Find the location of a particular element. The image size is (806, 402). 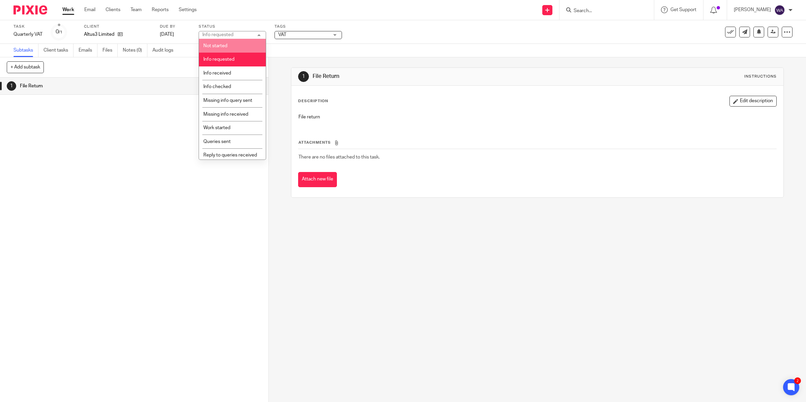

button: + Add subtask is located at coordinates (25, 67).